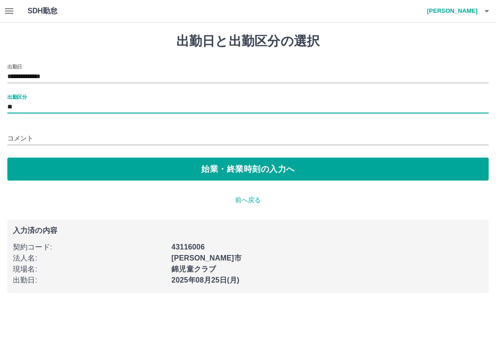  I want to click on p: 出勤日 :, so click(89, 280).